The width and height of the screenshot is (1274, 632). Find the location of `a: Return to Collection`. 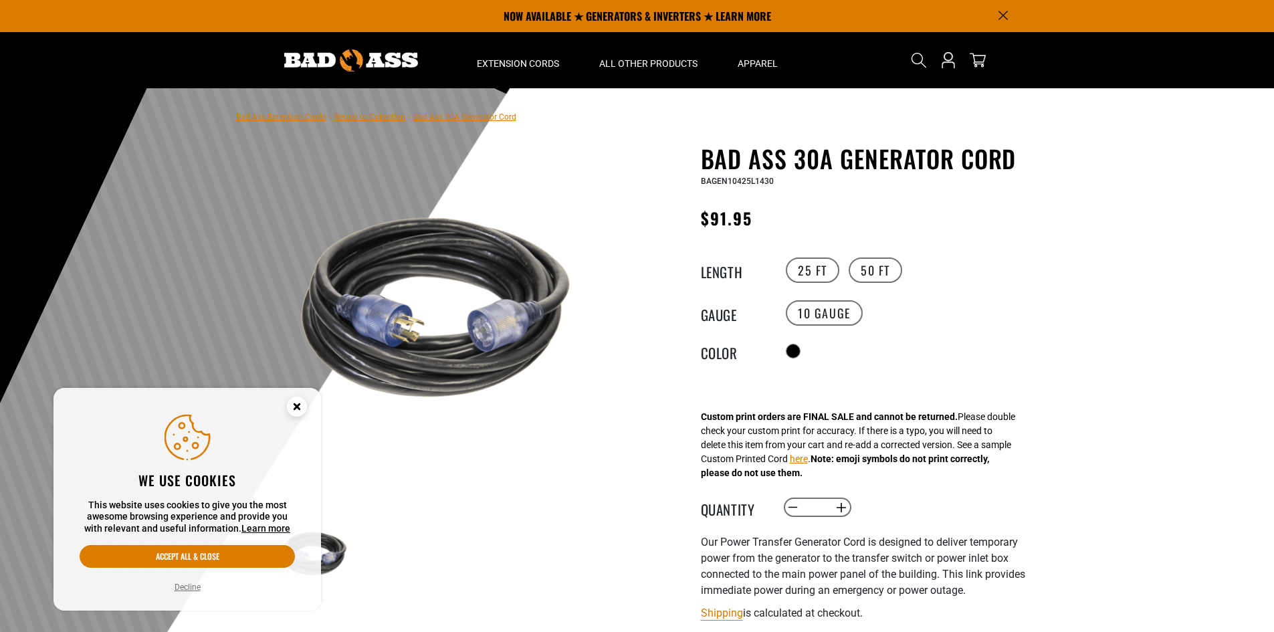

a: Return to Collection is located at coordinates (370, 117).